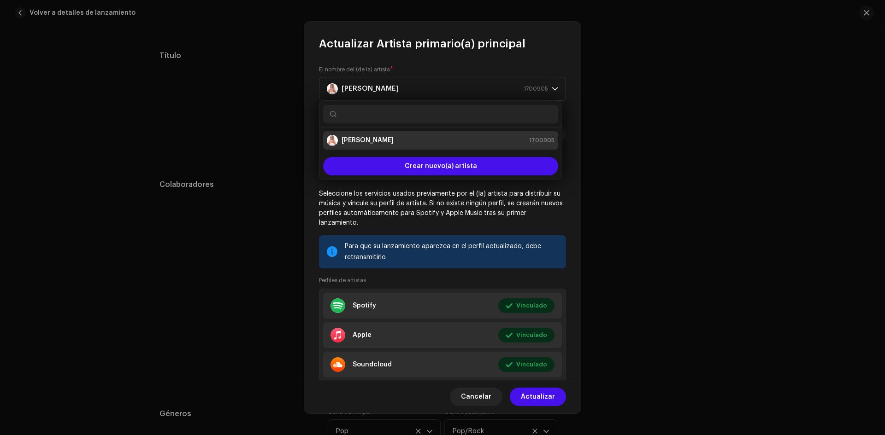 The width and height of the screenshot is (885, 435). What do you see at coordinates (538, 397) in the screenshot?
I see `span: Actualizar` at bounding box center [538, 397].